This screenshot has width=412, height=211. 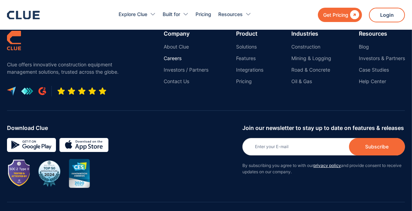 What do you see at coordinates (250, 47) in the screenshot?
I see `a: Solutions` at bounding box center [250, 47].